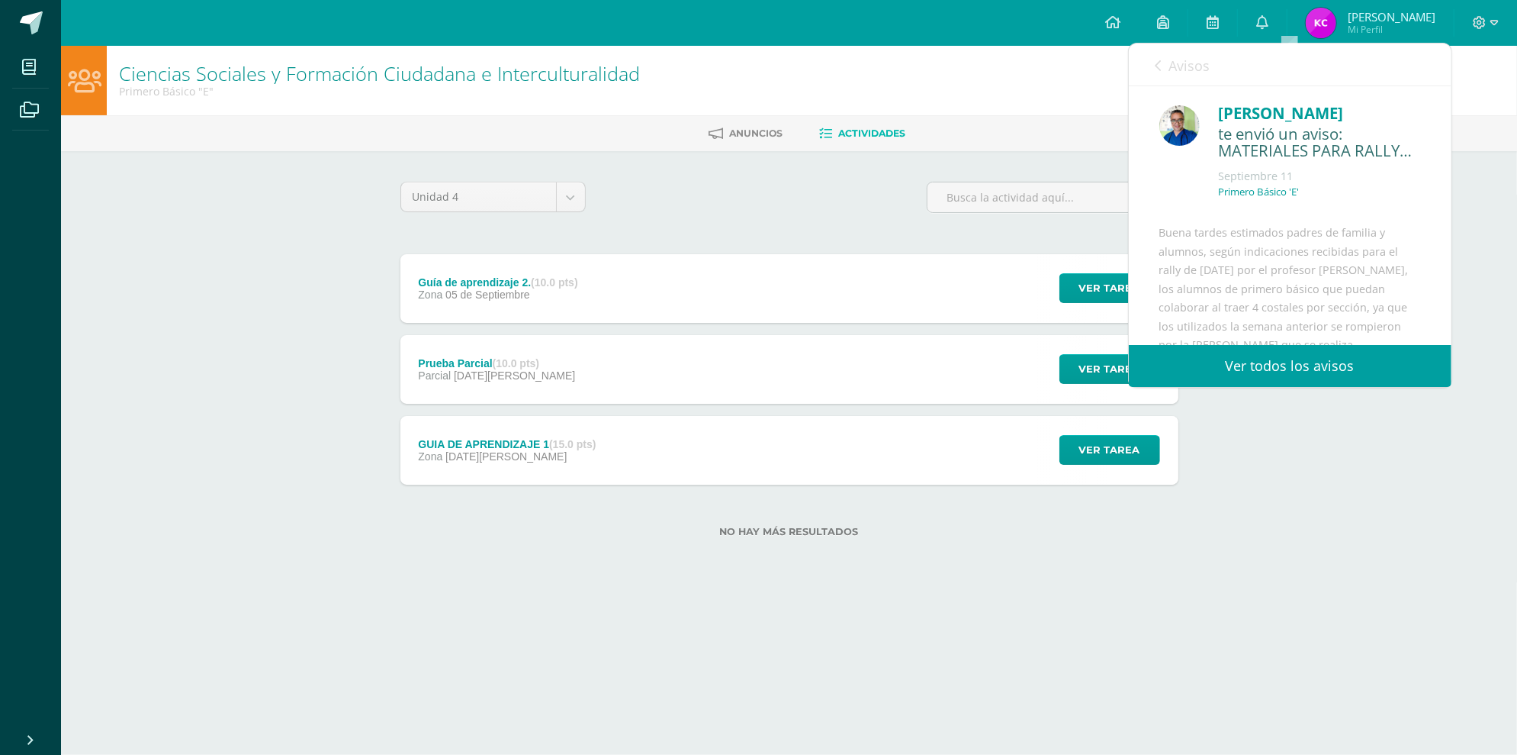  What do you see at coordinates (873, 133) in the screenshot?
I see `span: Actividades` at bounding box center [873, 133].